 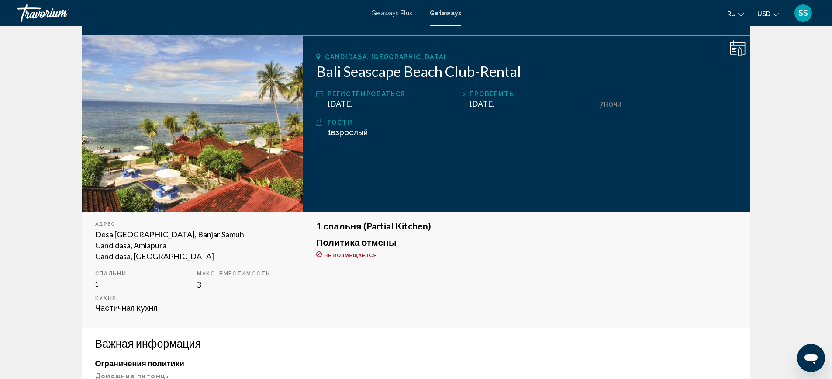 I want to click on span: Getaways, so click(x=446, y=13).